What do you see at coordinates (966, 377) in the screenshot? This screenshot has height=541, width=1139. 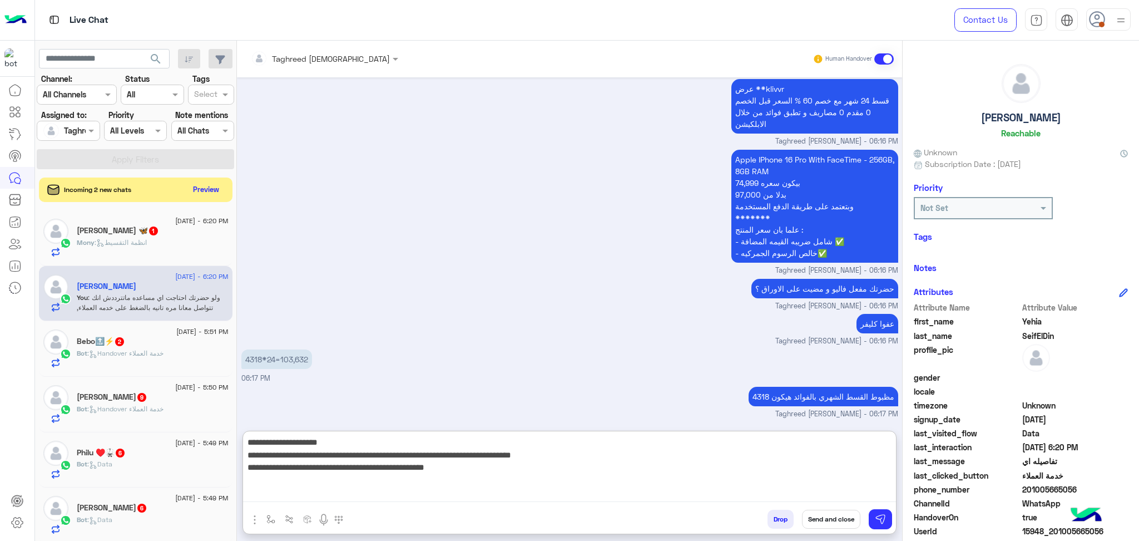 I see `span: gender` at bounding box center [966, 377].